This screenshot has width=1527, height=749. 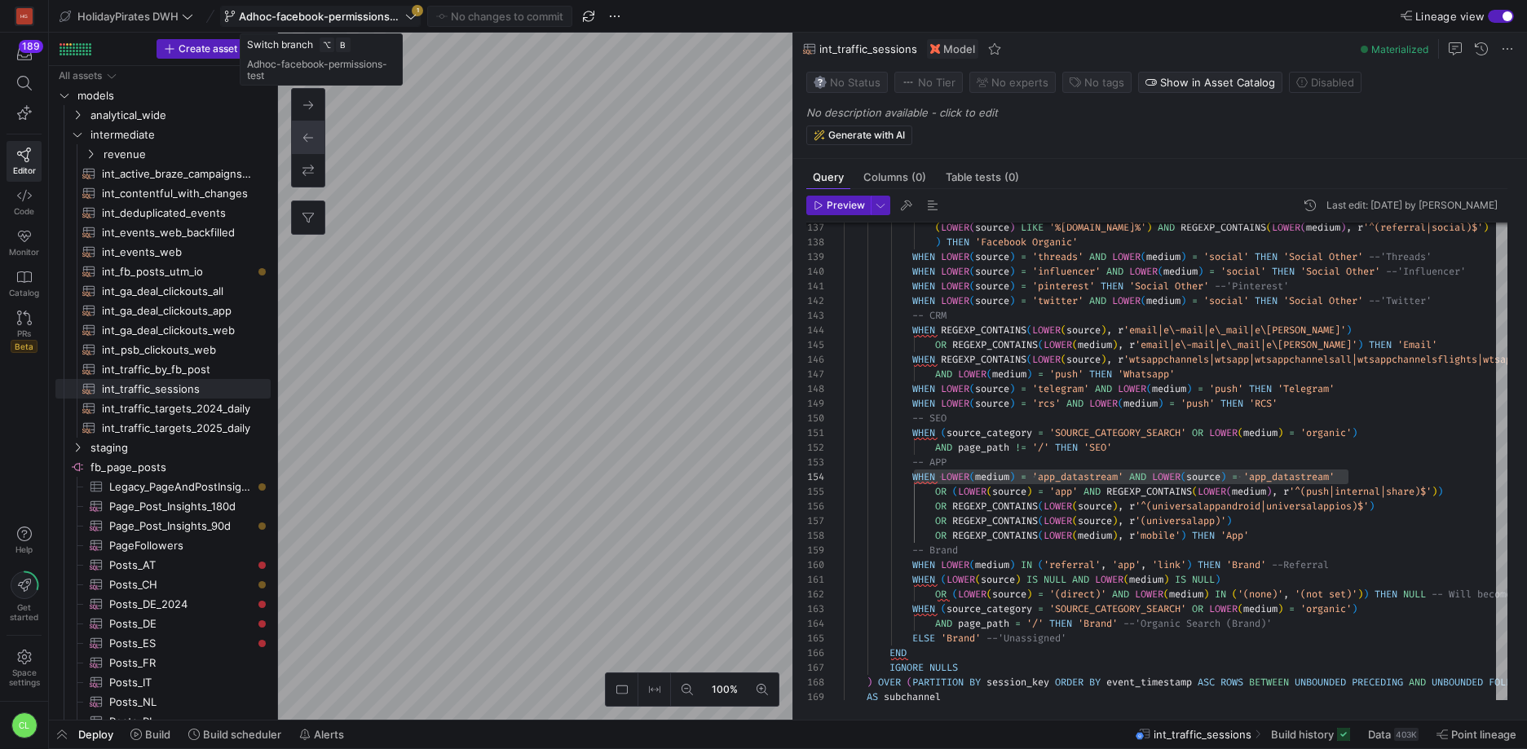 What do you see at coordinates (177, 271) in the screenshot?
I see `span: int_fb_posts_utm_io​​​​​​​​​​` at bounding box center [177, 271].